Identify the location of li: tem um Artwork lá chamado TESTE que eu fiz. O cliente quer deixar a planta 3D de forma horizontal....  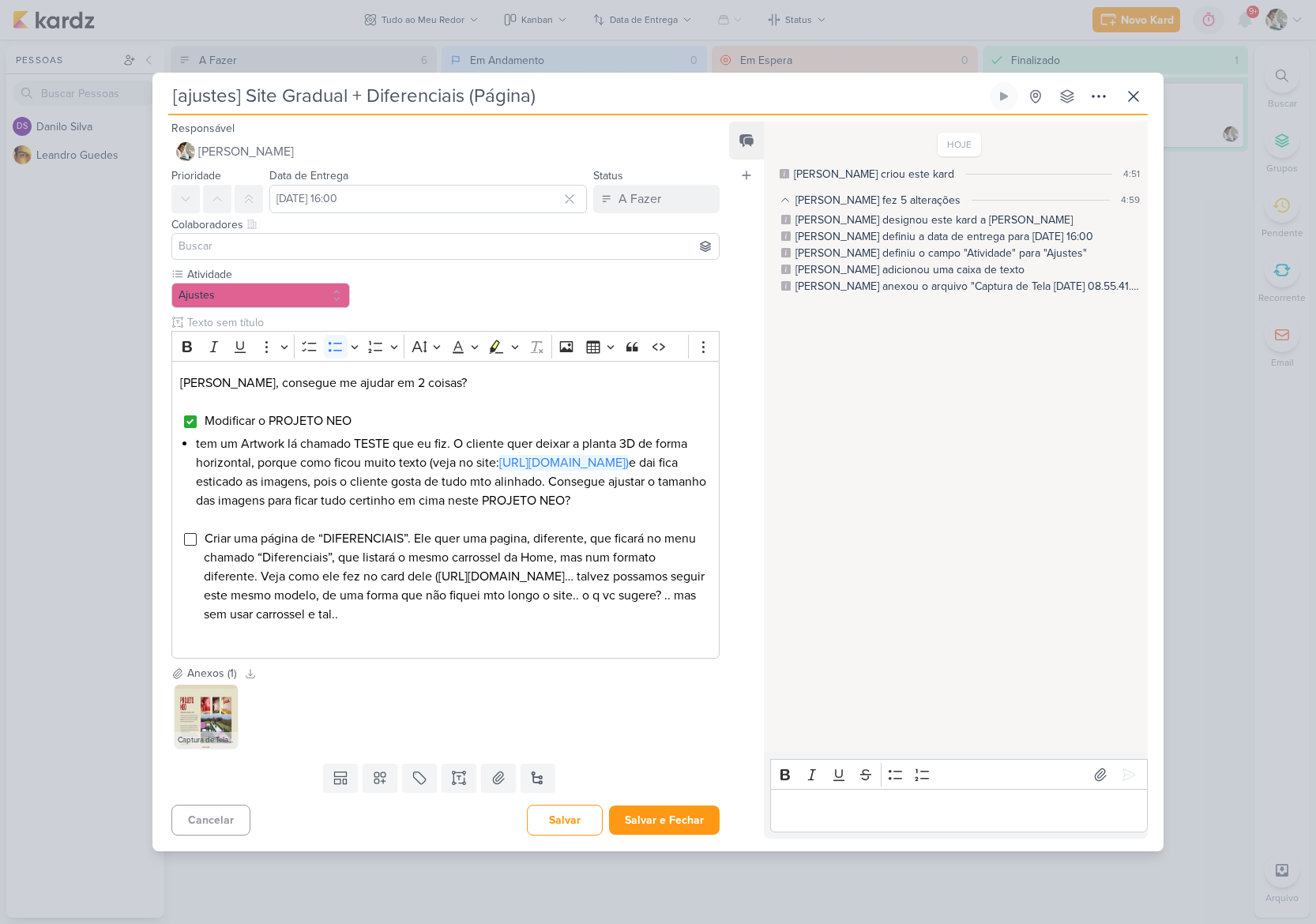
(454, 472).